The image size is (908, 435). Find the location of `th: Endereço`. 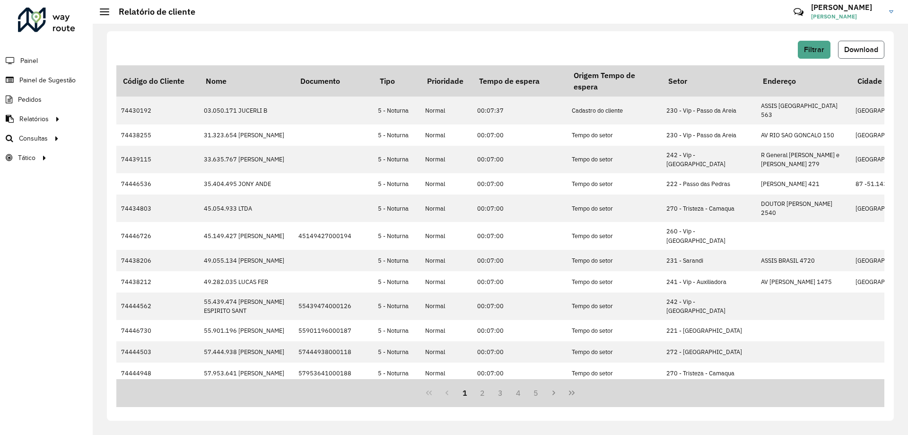

th: Endereço is located at coordinates (803, 81).